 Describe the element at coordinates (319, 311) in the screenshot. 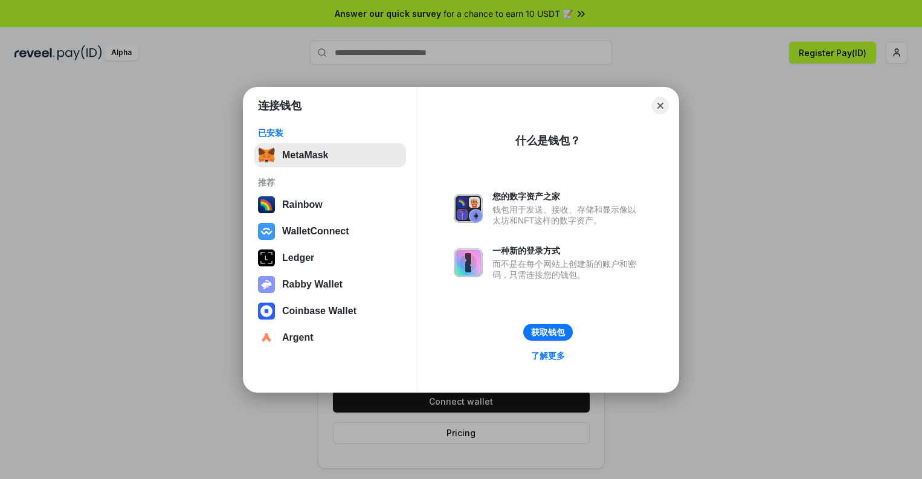

I see `div: Coinbase Wallet` at that location.